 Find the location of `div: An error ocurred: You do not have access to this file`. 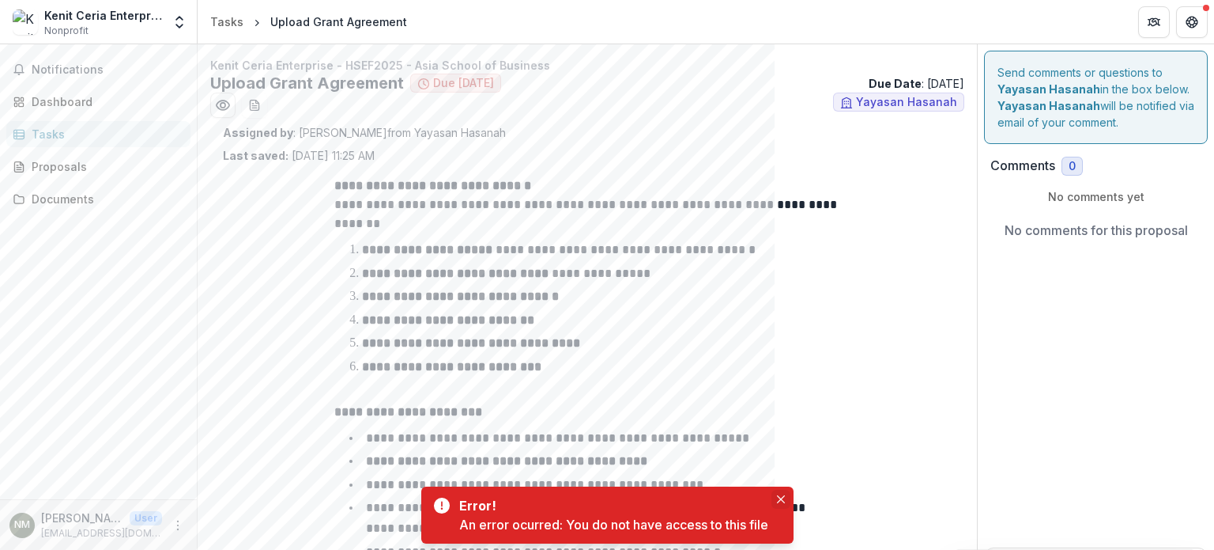

div: An error ocurred: You do not have access to this file is located at coordinates (614, 524).